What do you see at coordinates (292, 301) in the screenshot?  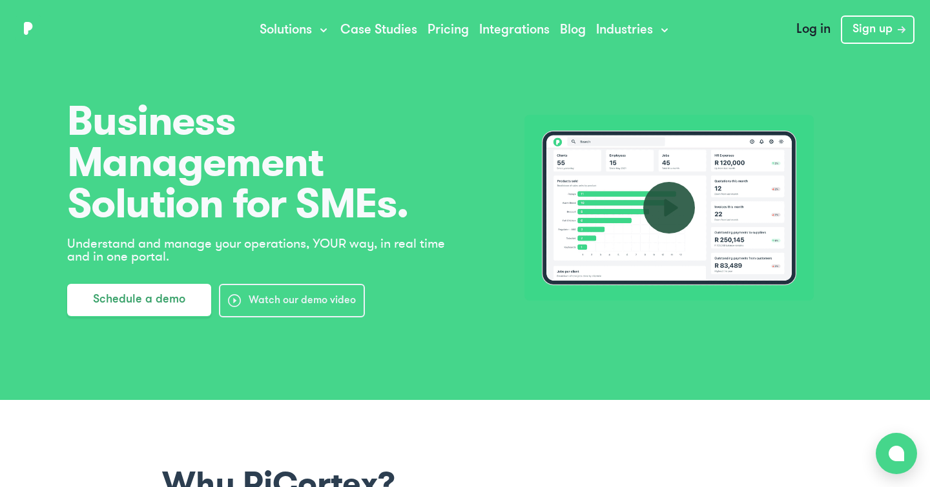 I see `button: Watch our demo video` at bounding box center [292, 301].